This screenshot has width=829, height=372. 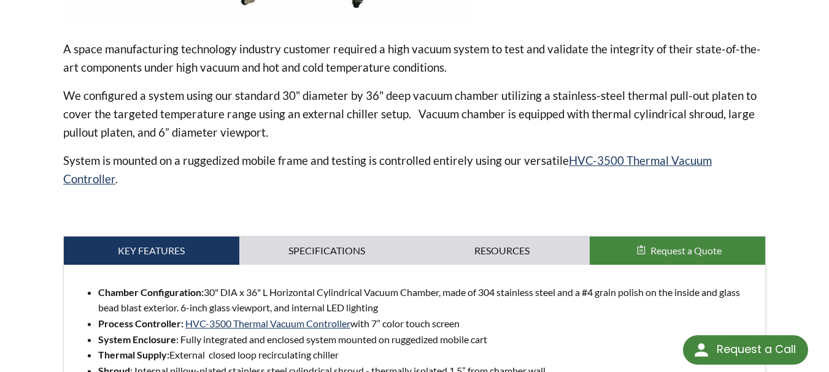 I want to click on p: We configured a system using our standard 30" diameter by 36" deep vacuum chamber utilizing a sta..., so click(x=414, y=114).